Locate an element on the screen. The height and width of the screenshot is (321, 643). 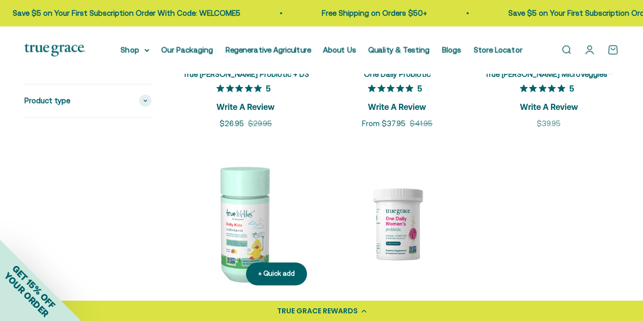
sale-price: $39.95 is located at coordinates (548, 123).